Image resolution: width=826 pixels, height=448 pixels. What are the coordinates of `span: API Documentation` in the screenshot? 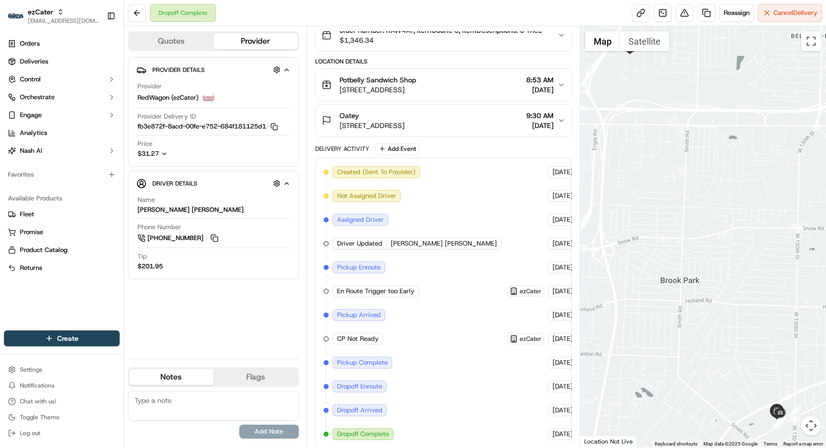 It's located at (127, 226).